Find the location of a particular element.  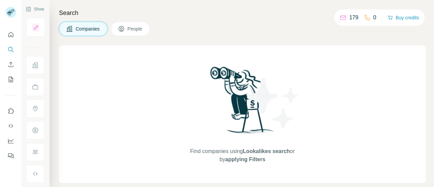

h4: Search is located at coordinates (243, 13).